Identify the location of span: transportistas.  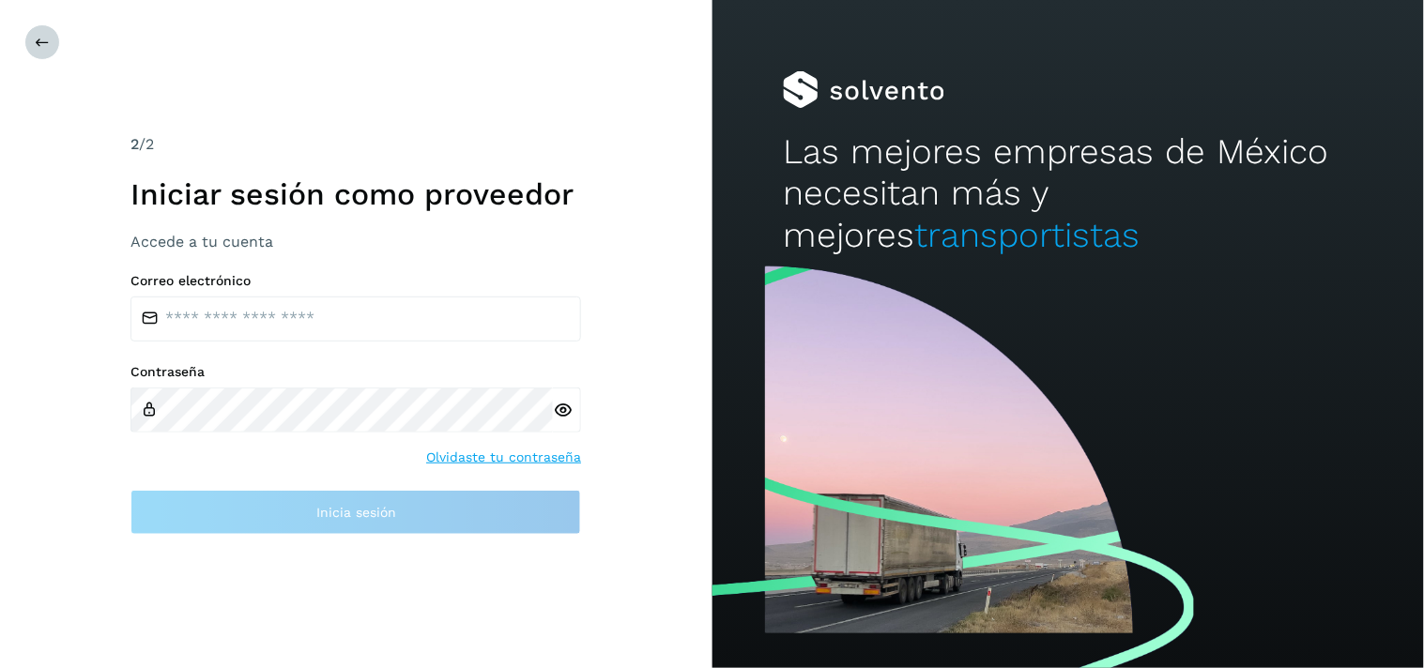
(1027, 235).